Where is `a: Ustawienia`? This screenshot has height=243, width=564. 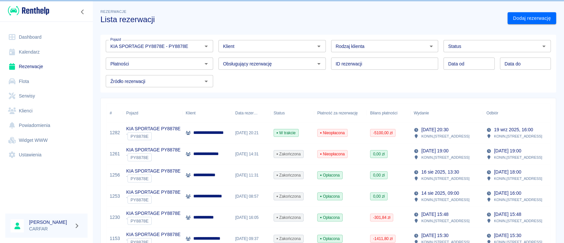 a: Ustawienia is located at coordinates (46, 155).